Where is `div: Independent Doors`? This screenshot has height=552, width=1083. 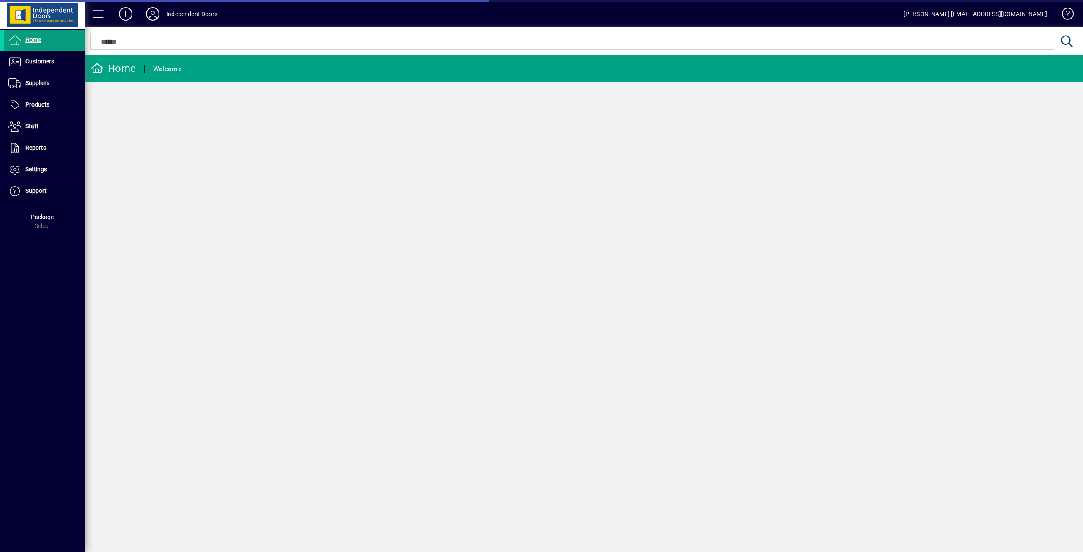 div: Independent Doors is located at coordinates (192, 14).